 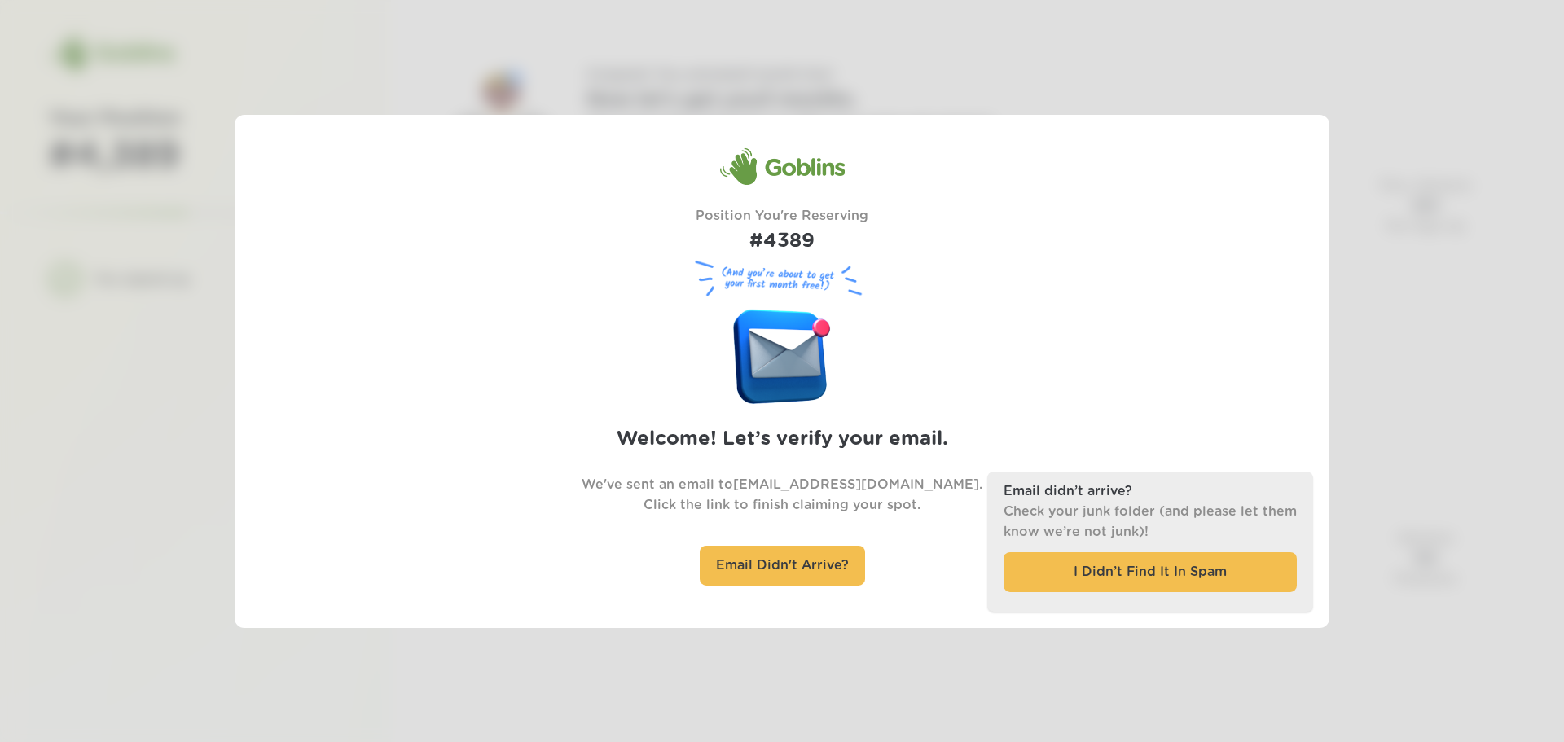 What do you see at coordinates (782, 439) in the screenshot?
I see `h2: Welcome! Let’s verify your email.` at bounding box center [782, 439].